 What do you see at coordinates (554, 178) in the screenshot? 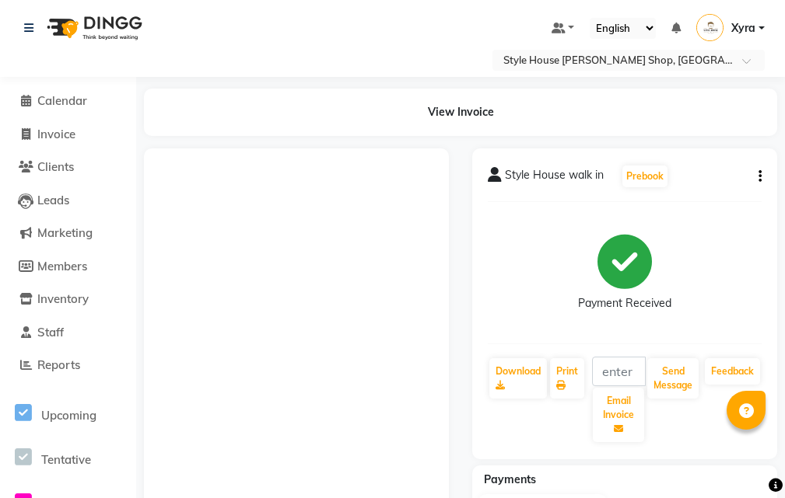
I see `span: Style House walk in` at bounding box center [554, 178].